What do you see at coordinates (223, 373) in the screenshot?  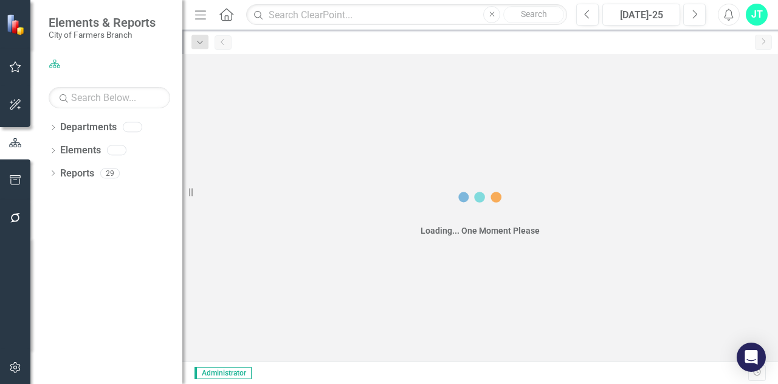 I see `span: Administrator` at bounding box center [223, 373].